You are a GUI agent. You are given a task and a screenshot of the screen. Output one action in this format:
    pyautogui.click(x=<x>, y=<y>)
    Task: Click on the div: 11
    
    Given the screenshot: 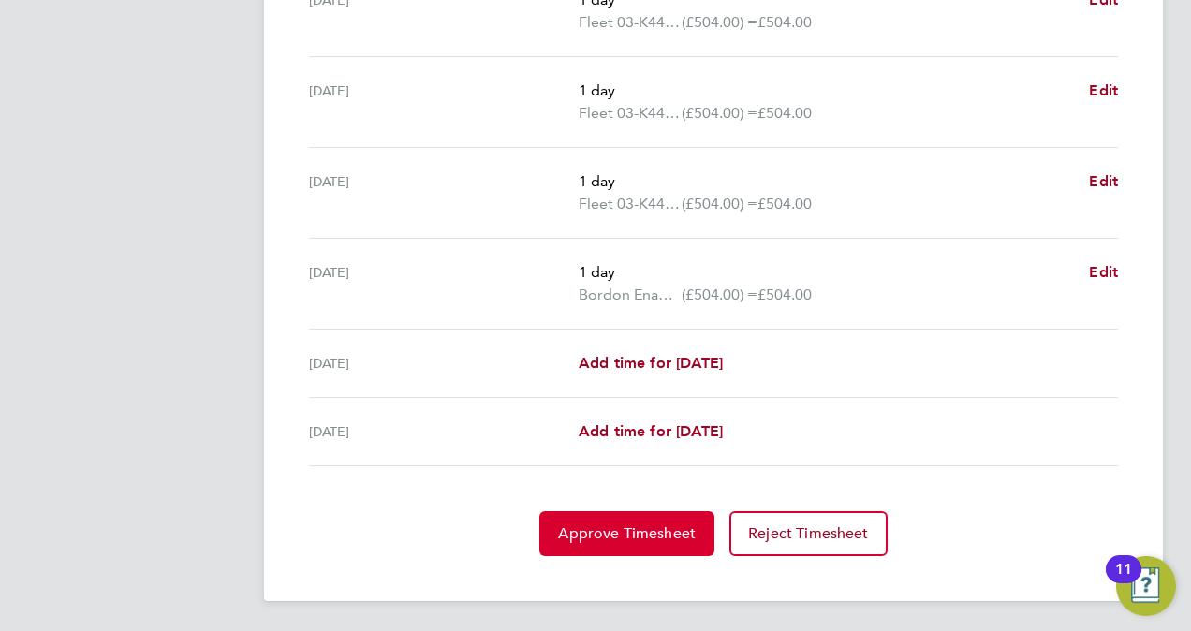 What is the action you would take?
    pyautogui.click(x=1123, y=581)
    